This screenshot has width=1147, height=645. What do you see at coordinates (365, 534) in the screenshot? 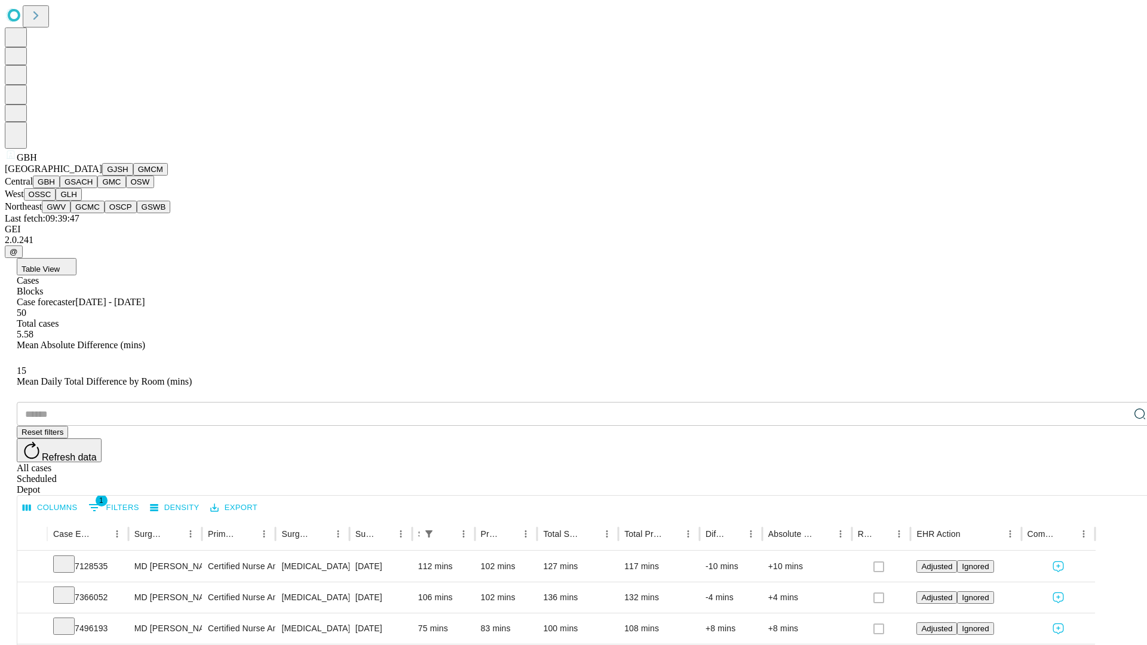
I see `div: Surgery Date` at bounding box center [365, 534].